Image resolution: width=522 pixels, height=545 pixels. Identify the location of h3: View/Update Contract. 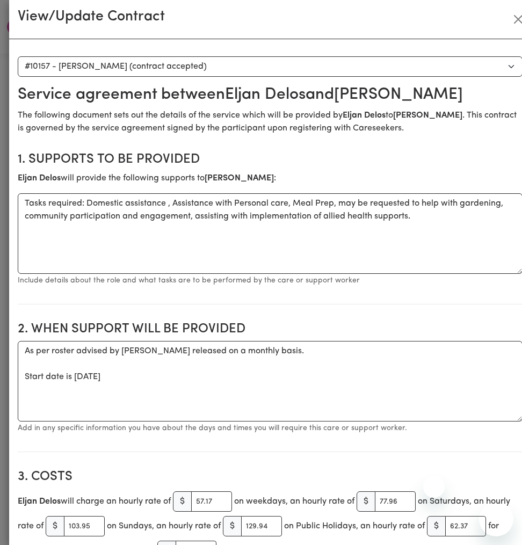
(91, 17).